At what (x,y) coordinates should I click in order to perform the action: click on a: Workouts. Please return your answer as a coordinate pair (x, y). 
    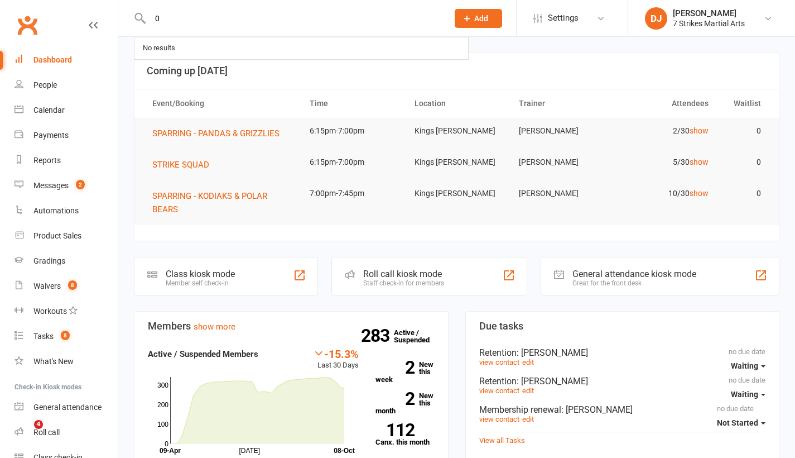
    Looking at the image, I should click on (66, 311).